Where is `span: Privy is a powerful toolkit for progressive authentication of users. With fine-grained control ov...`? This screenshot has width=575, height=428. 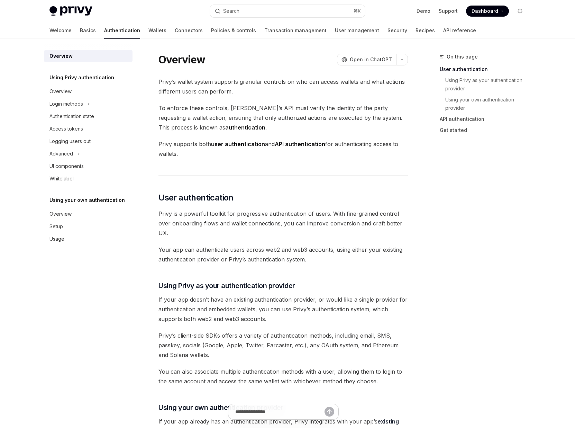 span: Privy is a powerful toolkit for progressive authentication of users. With fine-grained control ov... is located at coordinates (283, 223).